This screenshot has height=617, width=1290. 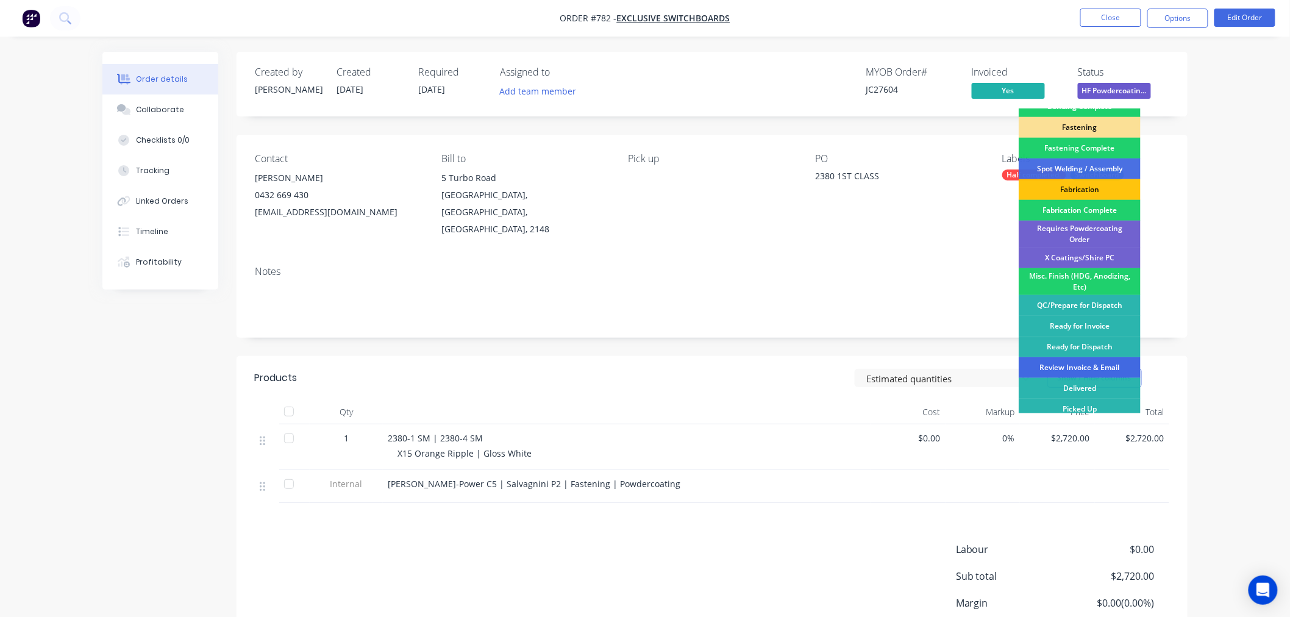 I want to click on div: Timeline, so click(x=152, y=232).